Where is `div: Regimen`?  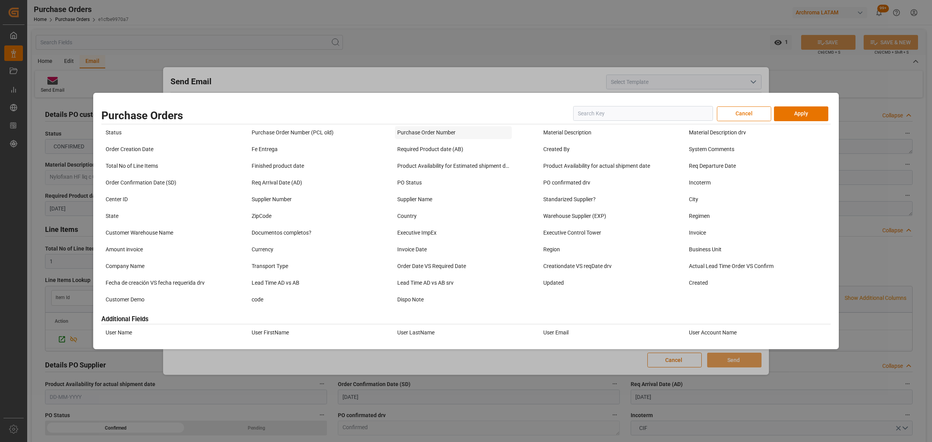
div: Regimen is located at coordinates (745, 216).